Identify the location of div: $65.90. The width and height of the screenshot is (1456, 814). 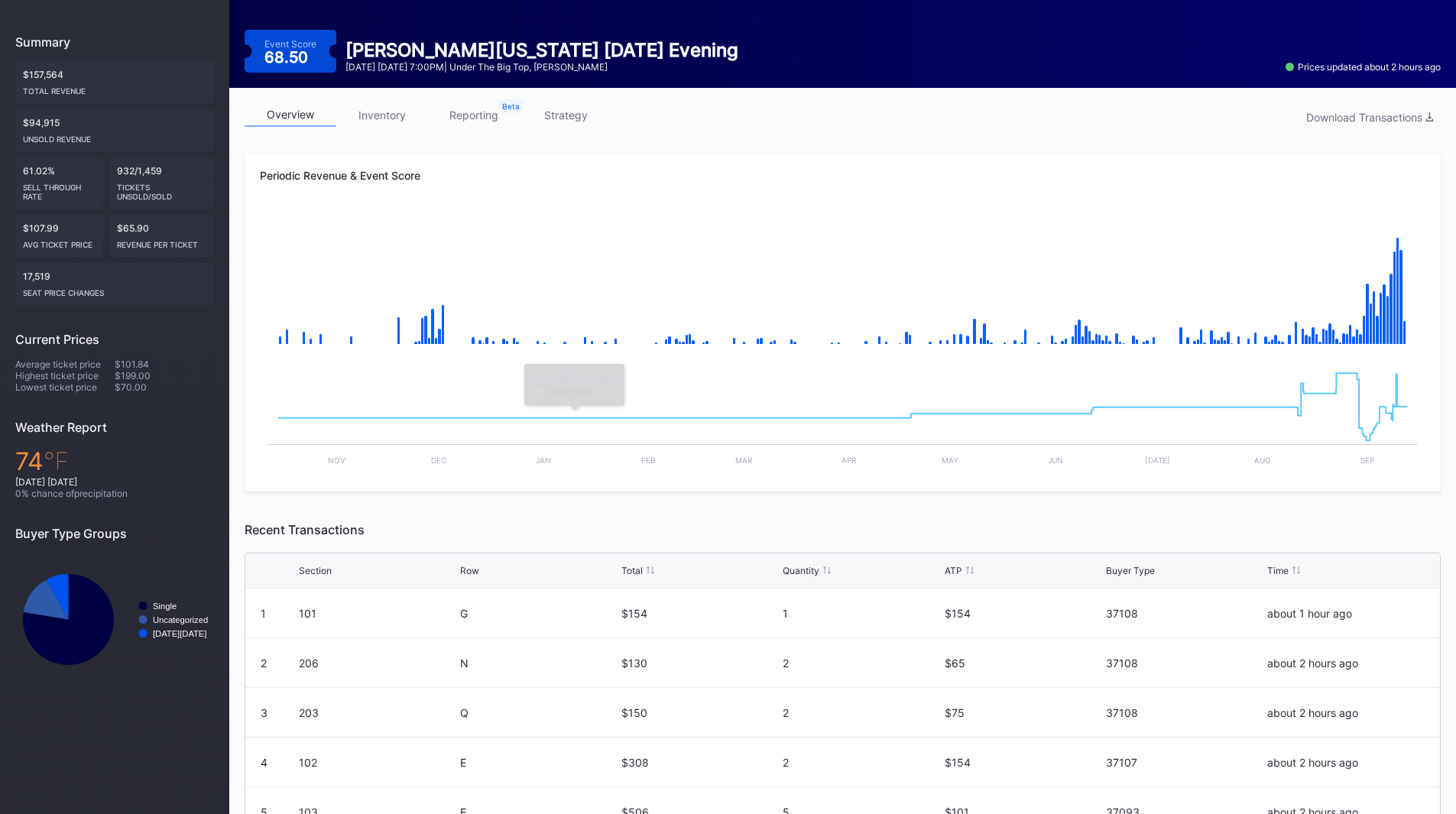
(162, 235).